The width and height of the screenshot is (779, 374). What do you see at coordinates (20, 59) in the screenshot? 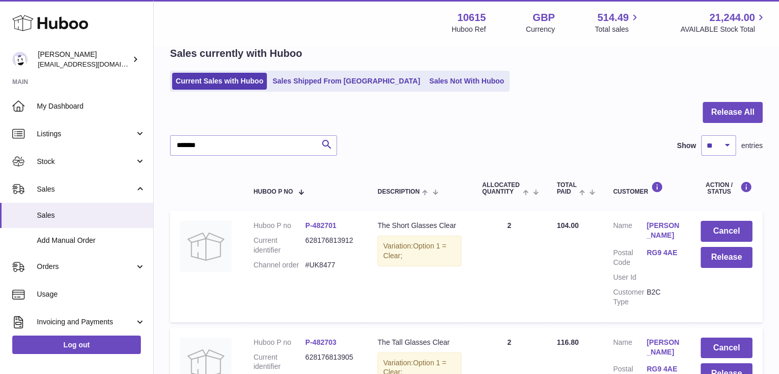
I see `img: fulfillment@fable.com` at bounding box center [20, 59].